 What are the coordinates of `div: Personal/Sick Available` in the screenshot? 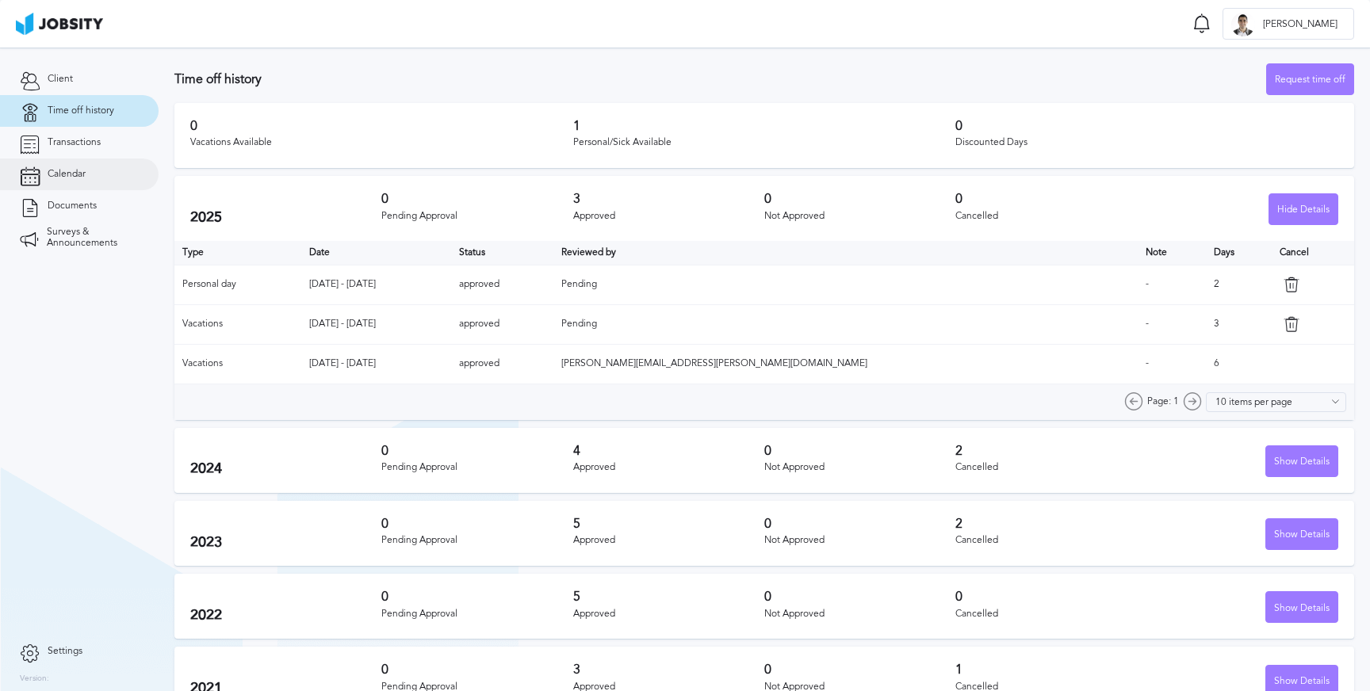 It's located at (764, 143).